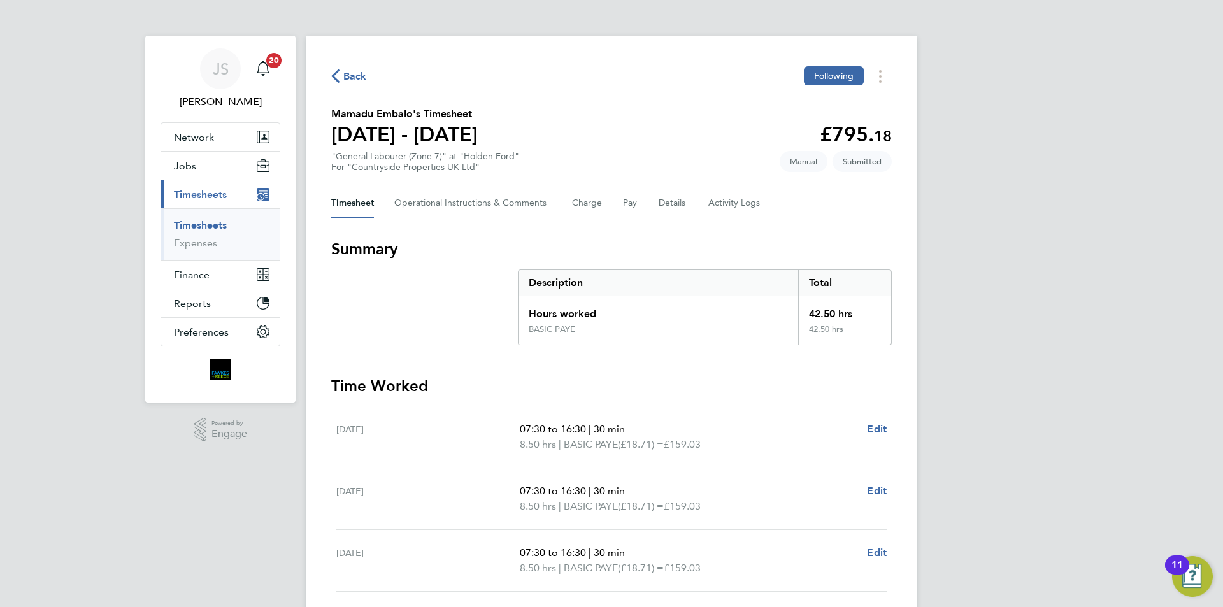  I want to click on button: Pay, so click(631, 203).